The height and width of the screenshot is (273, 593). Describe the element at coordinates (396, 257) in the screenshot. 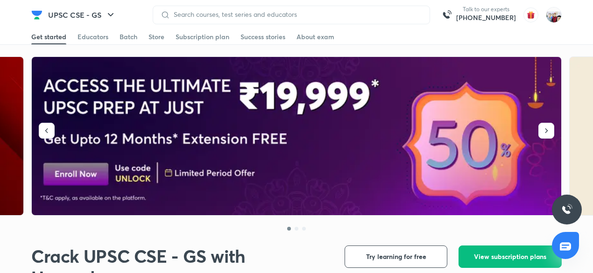

I see `span: Try learning for free` at that location.